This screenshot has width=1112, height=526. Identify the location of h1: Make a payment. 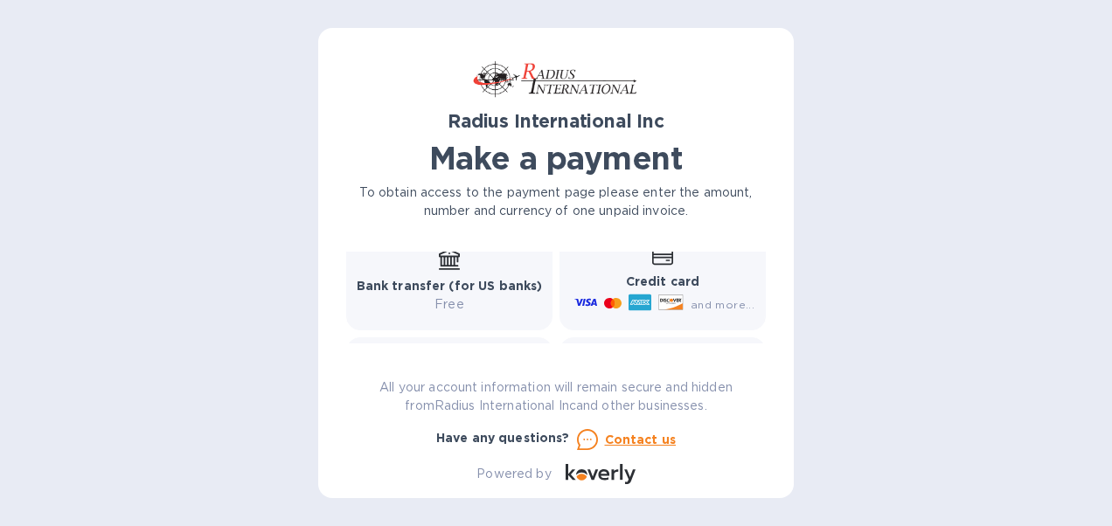
(556, 158).